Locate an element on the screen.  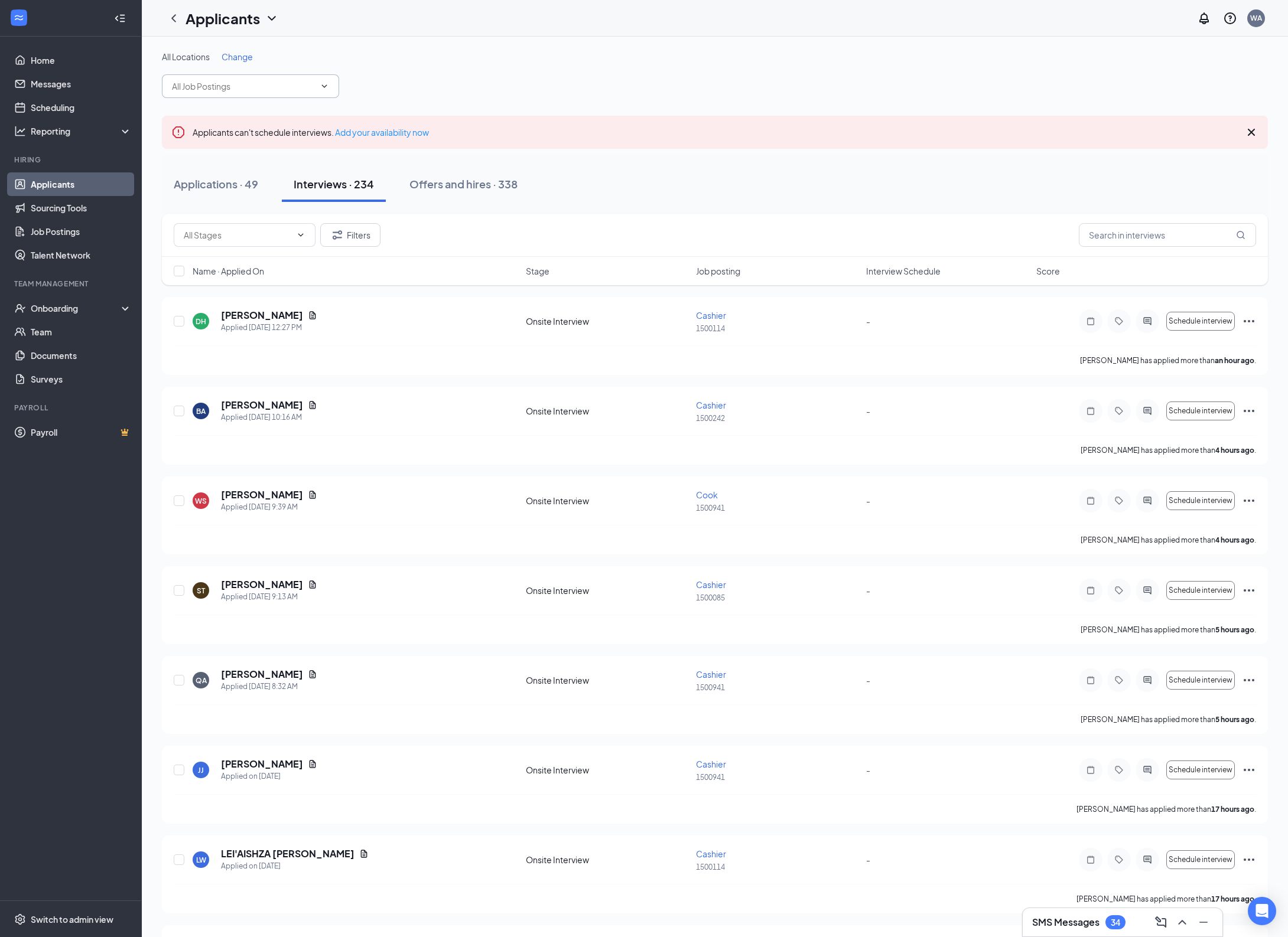
span: Job posting is located at coordinates (717, 271).